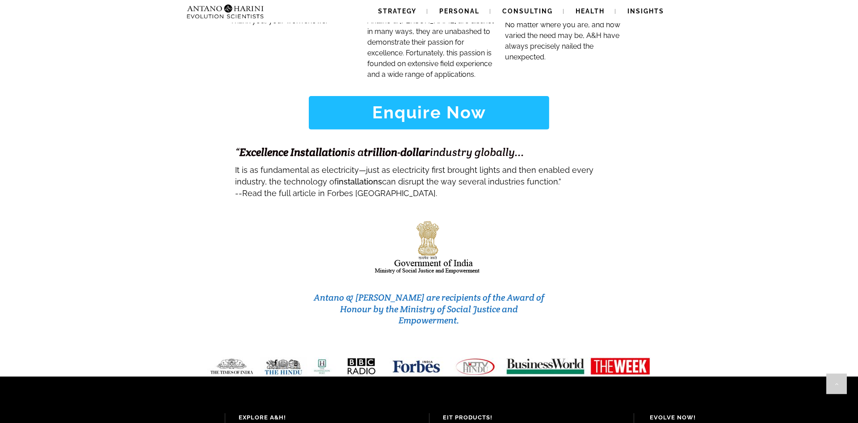 Image resolution: width=858 pixels, height=423 pixels. What do you see at coordinates (293, 152) in the screenshot?
I see `strong: Excellence Installation` at bounding box center [293, 152].